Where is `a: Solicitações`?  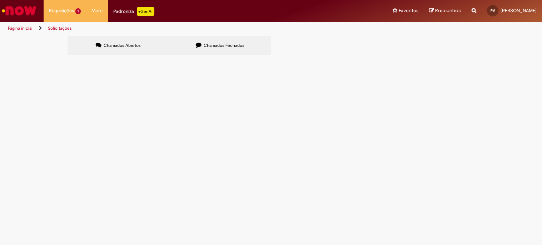
a: Solicitações is located at coordinates (60, 28).